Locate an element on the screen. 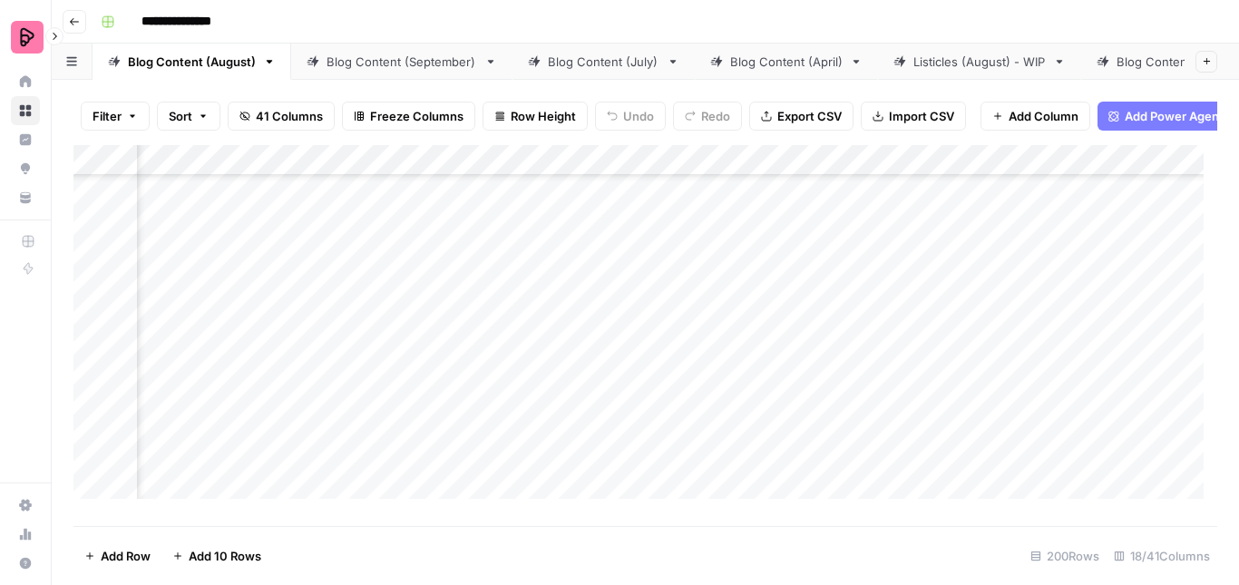 Image resolution: width=1239 pixels, height=585 pixels. div: Blog Content (May) is located at coordinates (1172, 62).